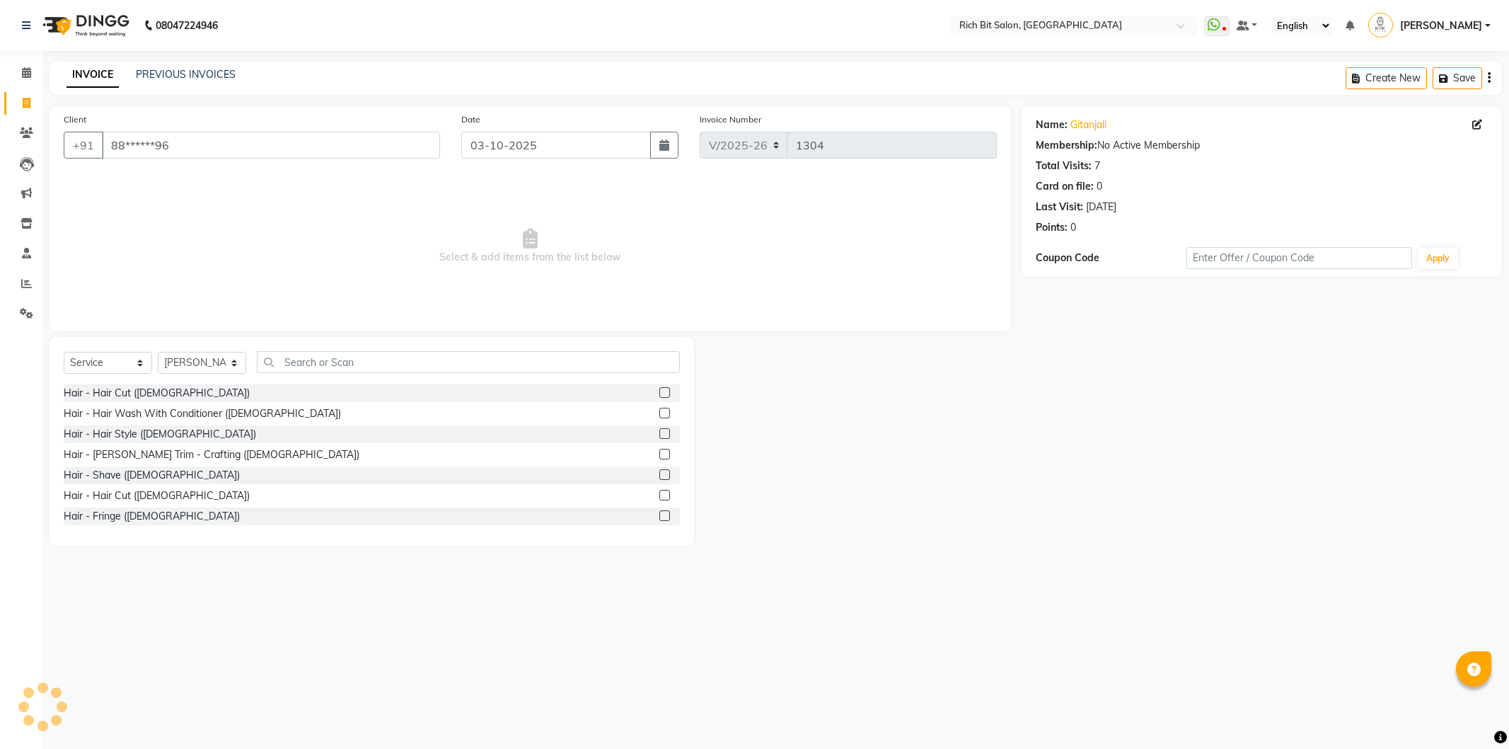 Image resolution: width=1509 pixels, height=749 pixels. Describe the element at coordinates (471, 120) in the screenshot. I see `label: Date` at that location.